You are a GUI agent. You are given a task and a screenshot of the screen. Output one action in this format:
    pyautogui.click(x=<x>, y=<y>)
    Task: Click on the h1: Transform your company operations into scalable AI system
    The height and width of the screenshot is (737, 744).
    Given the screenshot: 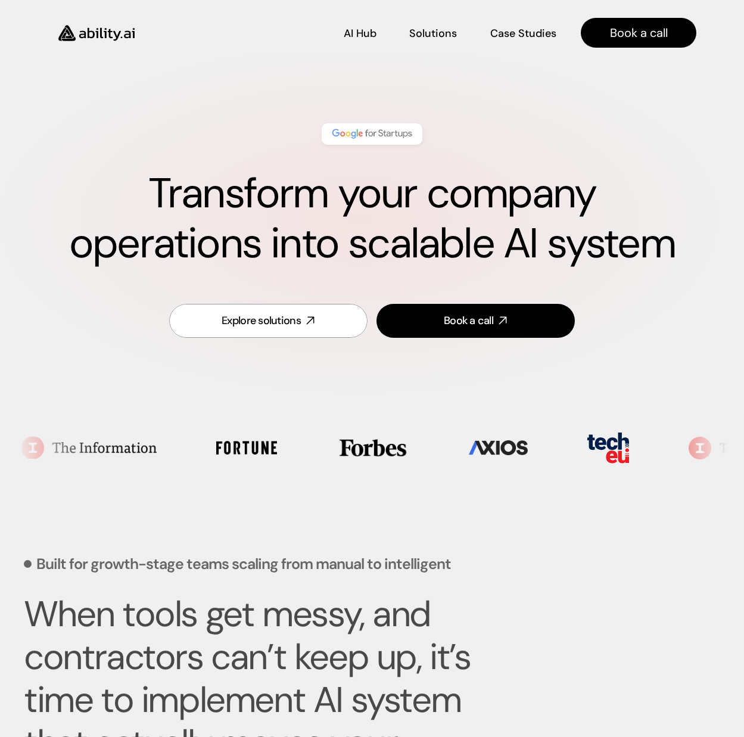 What is the action you would take?
    pyautogui.click(x=372, y=219)
    